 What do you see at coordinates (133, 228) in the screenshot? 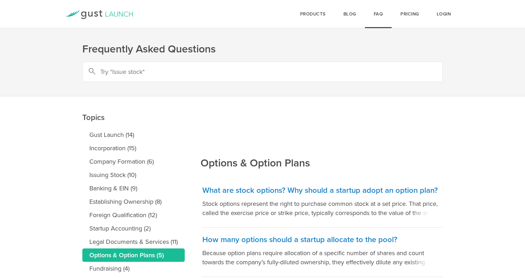
I see `a: Startup Accounting (2)` at bounding box center [133, 228].